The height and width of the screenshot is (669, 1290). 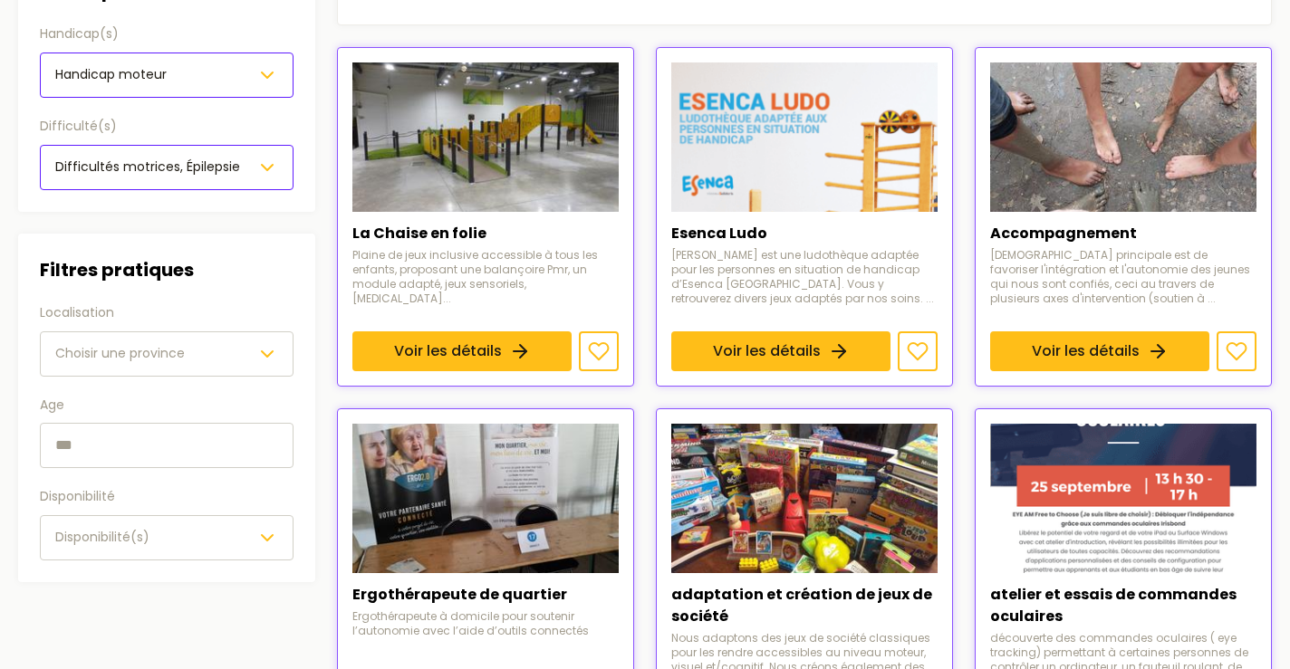 I want to click on span: Handicap moteur, so click(x=110, y=74).